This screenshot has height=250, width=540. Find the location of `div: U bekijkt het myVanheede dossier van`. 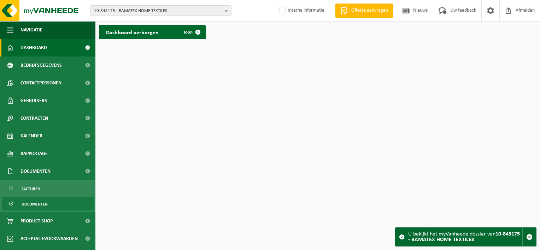

div: U bekijkt het myVanheede dossier van is located at coordinates (465, 237).